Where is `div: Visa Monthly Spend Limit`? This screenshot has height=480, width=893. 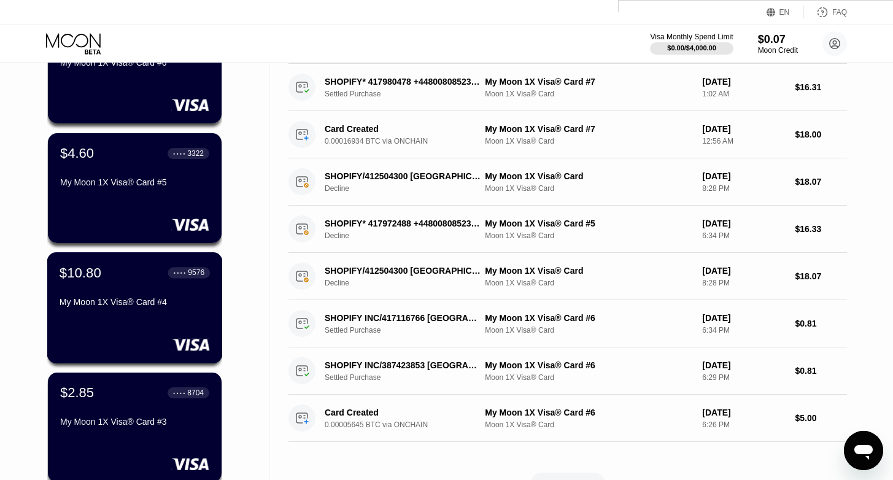
div: Visa Monthly Spend Limit is located at coordinates (691, 37).